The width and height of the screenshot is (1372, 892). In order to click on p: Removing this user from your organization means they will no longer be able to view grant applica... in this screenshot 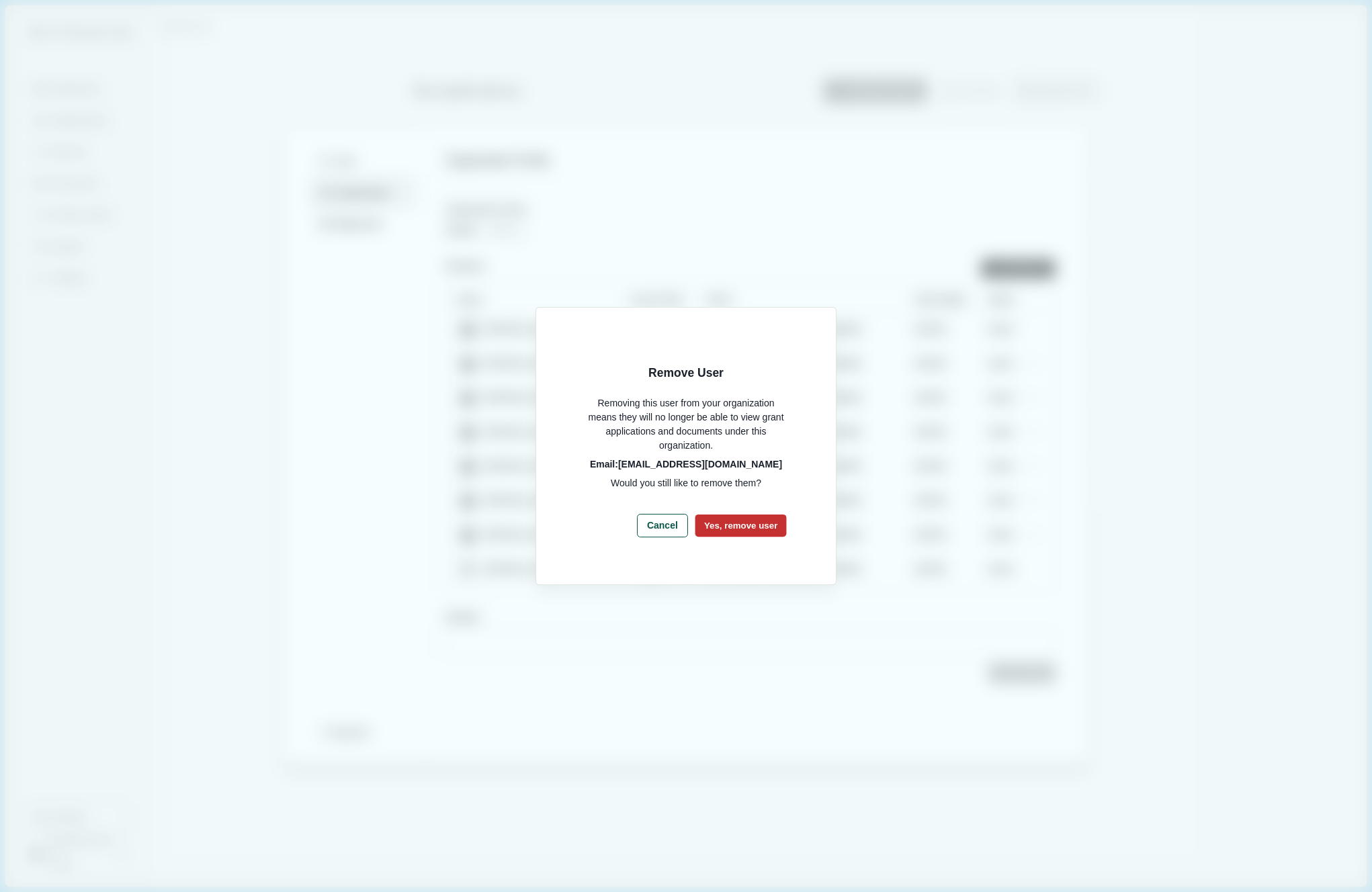, I will do `click(686, 425)`.